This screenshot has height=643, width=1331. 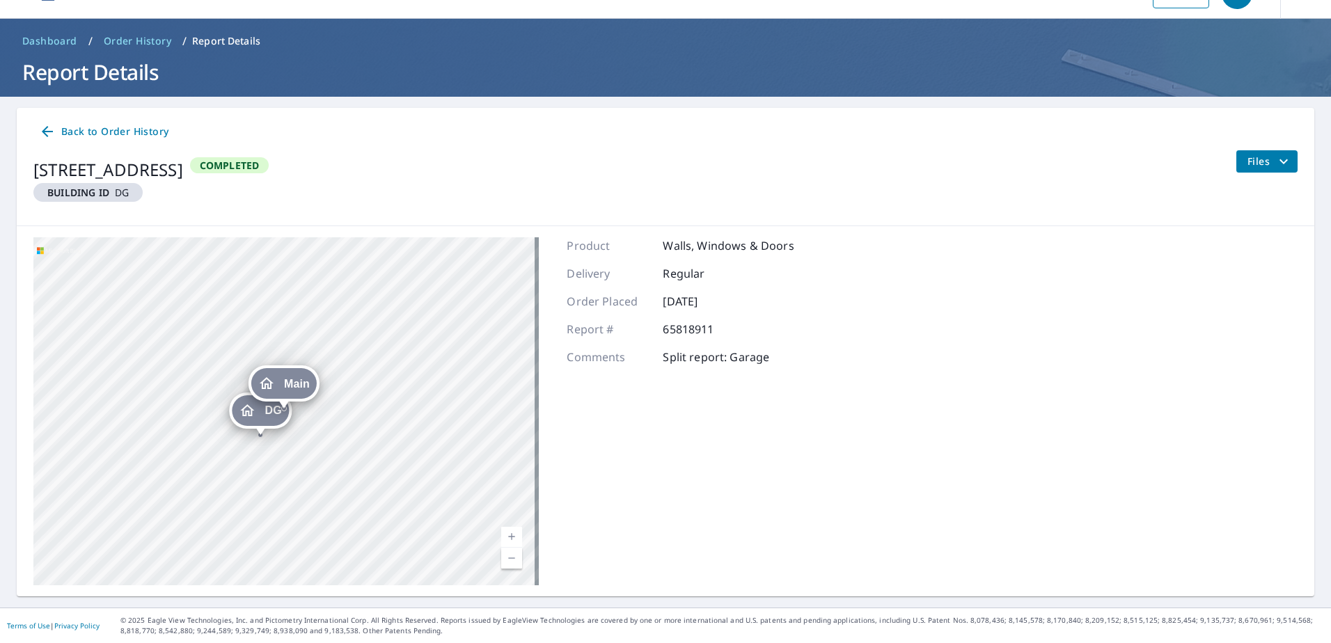 I want to click on span: Main, so click(x=297, y=384).